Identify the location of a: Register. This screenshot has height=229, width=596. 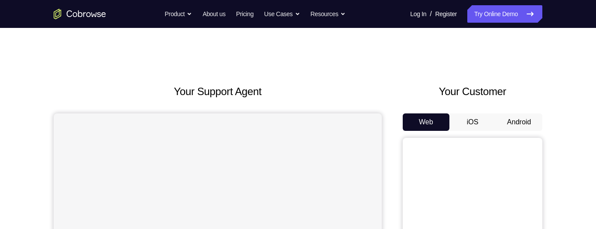
(446, 14).